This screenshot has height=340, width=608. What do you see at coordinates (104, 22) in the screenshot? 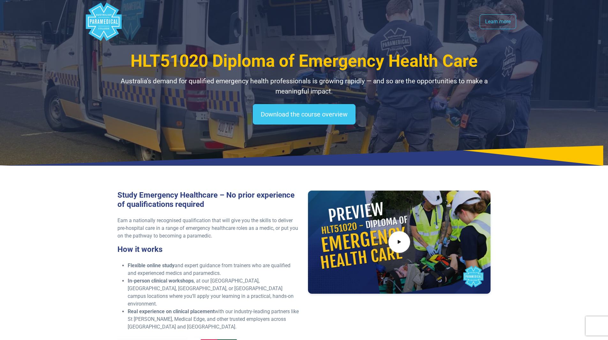
I see `div: Australian Paramedical College` at bounding box center [104, 22].